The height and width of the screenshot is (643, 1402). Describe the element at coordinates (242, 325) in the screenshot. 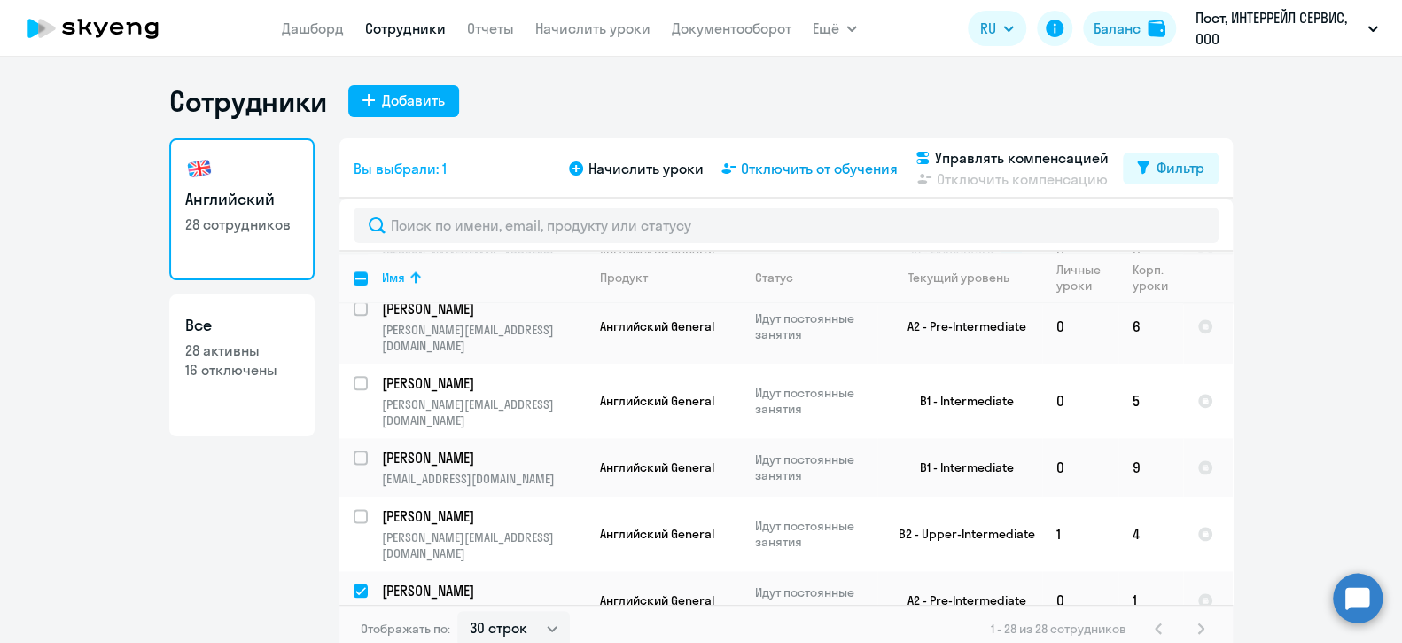

I see `h3: Все` at that location.